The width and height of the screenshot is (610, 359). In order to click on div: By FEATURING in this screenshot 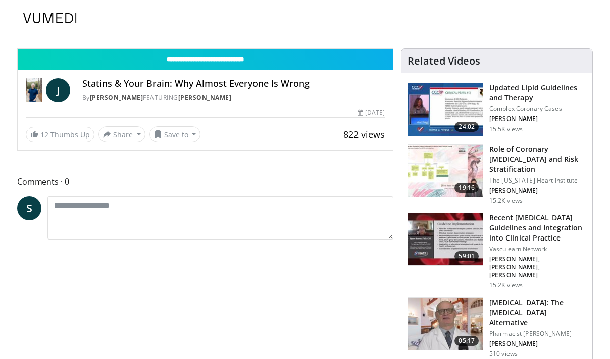, I will do `click(233, 98)`.